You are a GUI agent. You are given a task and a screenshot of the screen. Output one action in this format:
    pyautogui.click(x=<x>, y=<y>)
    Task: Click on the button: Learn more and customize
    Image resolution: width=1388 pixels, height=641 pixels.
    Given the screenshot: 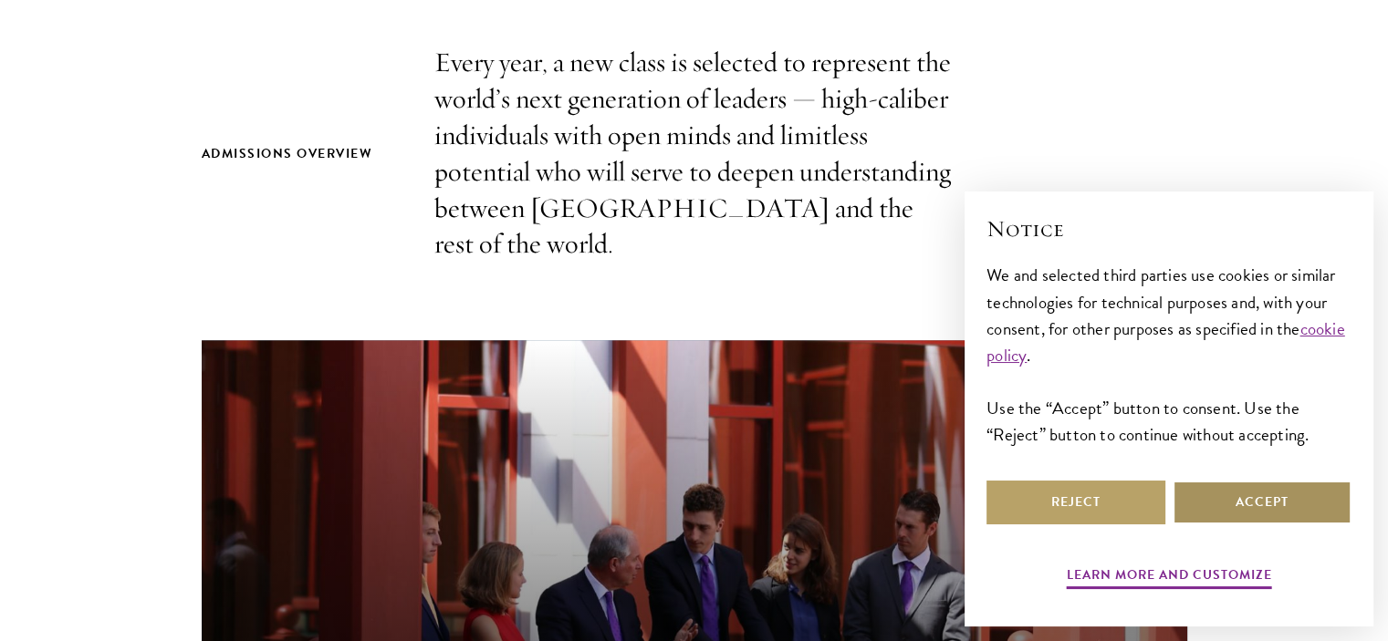 What is the action you would take?
    pyautogui.click(x=1169, y=578)
    